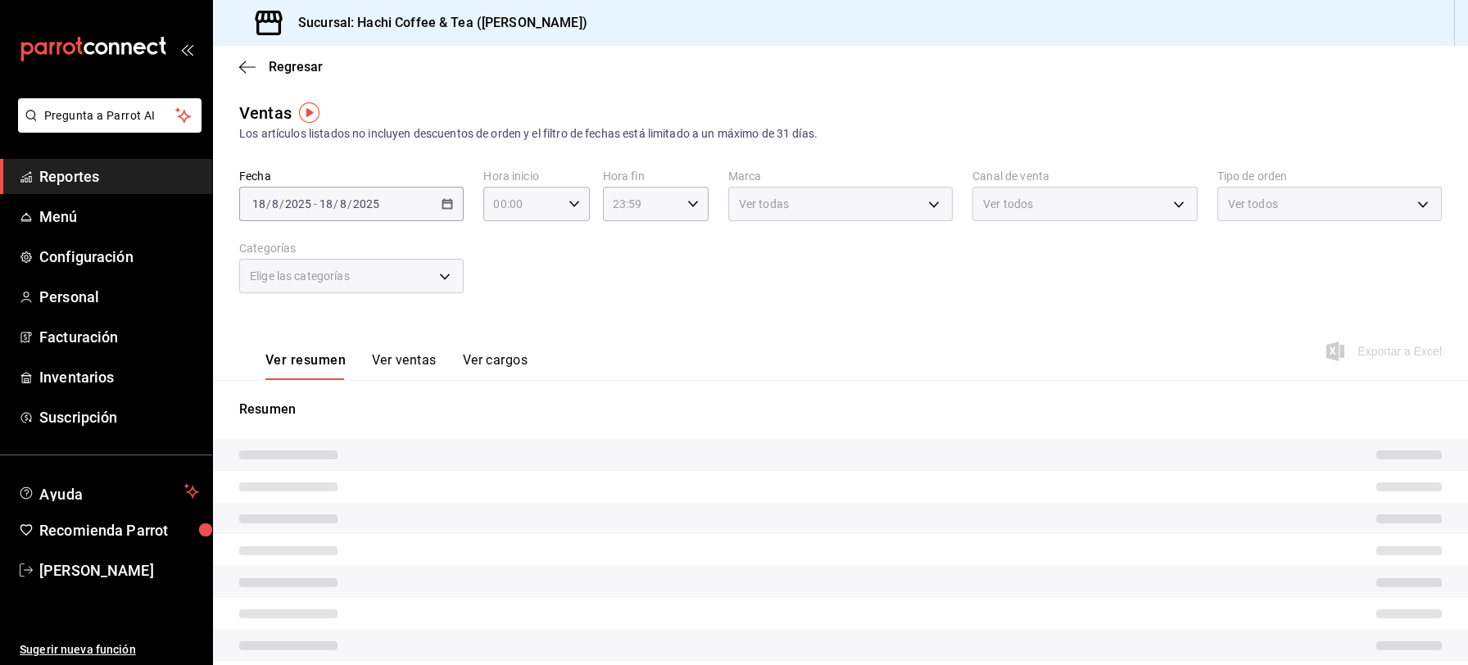 Image resolution: width=1468 pixels, height=665 pixels. I want to click on div: Ventas, so click(265, 113).